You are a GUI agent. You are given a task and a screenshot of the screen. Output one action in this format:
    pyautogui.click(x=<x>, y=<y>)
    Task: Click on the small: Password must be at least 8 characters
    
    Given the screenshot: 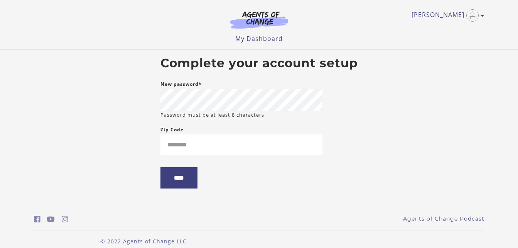 What is the action you would take?
    pyautogui.click(x=212, y=115)
    